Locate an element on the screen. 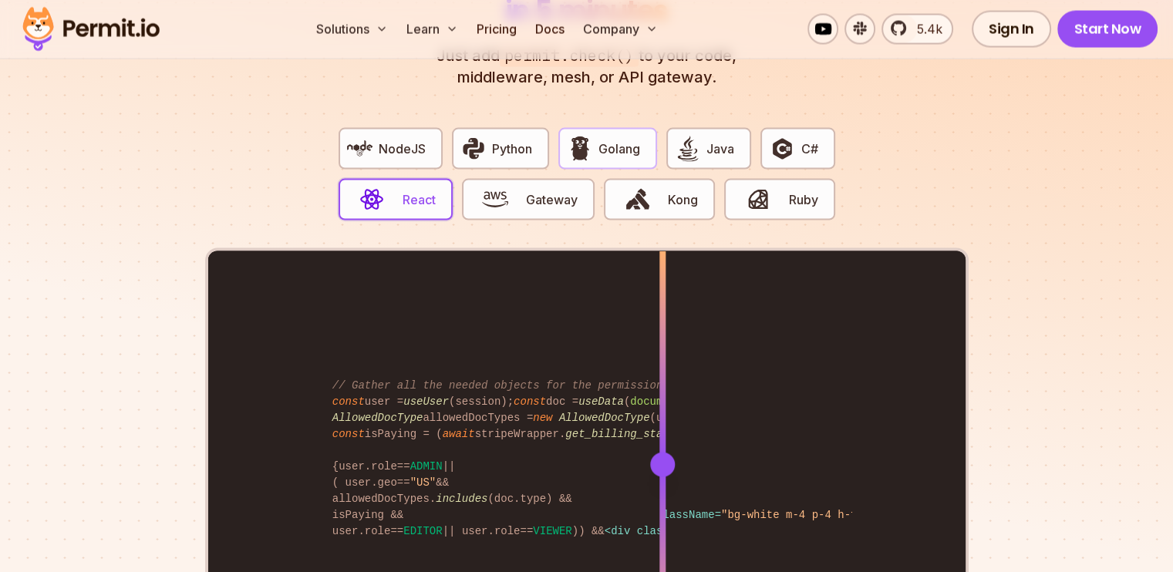 This screenshot has width=1173, height=572. span: div is located at coordinates (620, 531).